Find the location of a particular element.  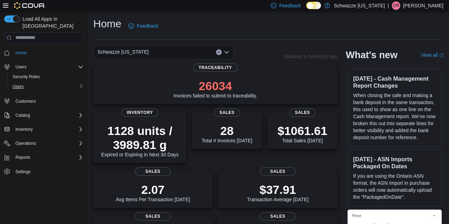

h1: Home is located at coordinates (107, 24).